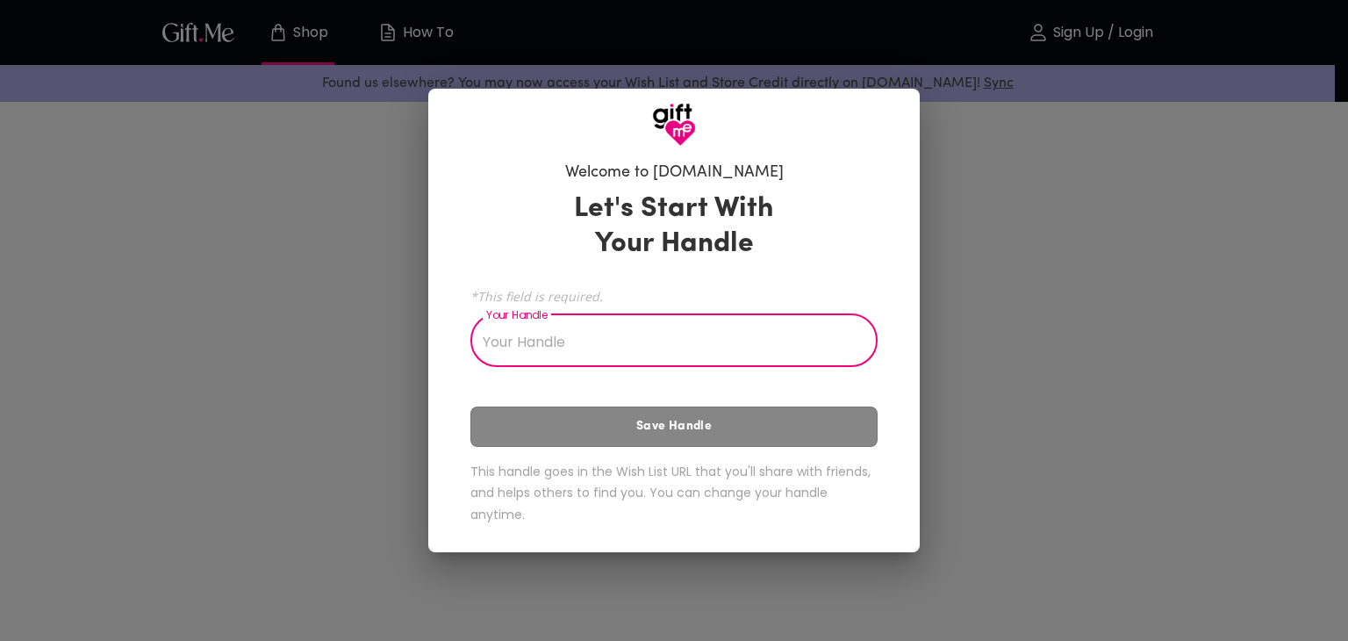 The height and width of the screenshot is (641, 1348). Describe the element at coordinates (674, 226) in the screenshot. I see `h3: Let's Start With Your Handle` at that location.